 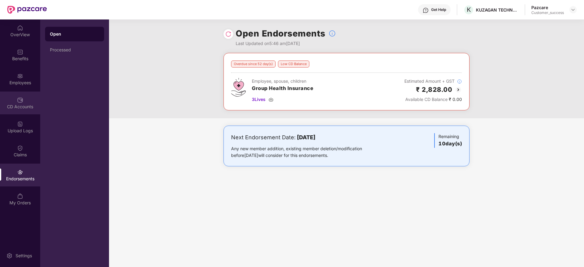 I want to click on h2: ₹ 2,828.00, so click(x=434, y=90).